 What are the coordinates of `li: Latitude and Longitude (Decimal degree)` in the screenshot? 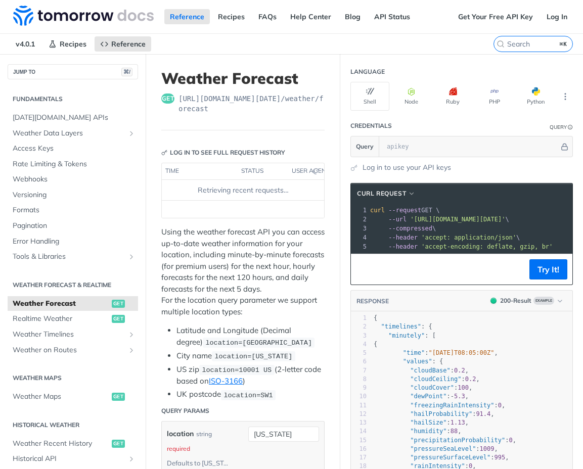 It's located at (250, 337).